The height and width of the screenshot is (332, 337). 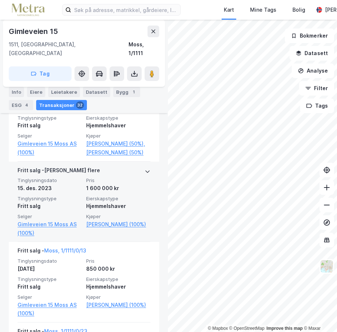 I want to click on input: Søk på adresse, matrikkel, gårdeiere, leietakere eller personer, so click(x=126, y=10).